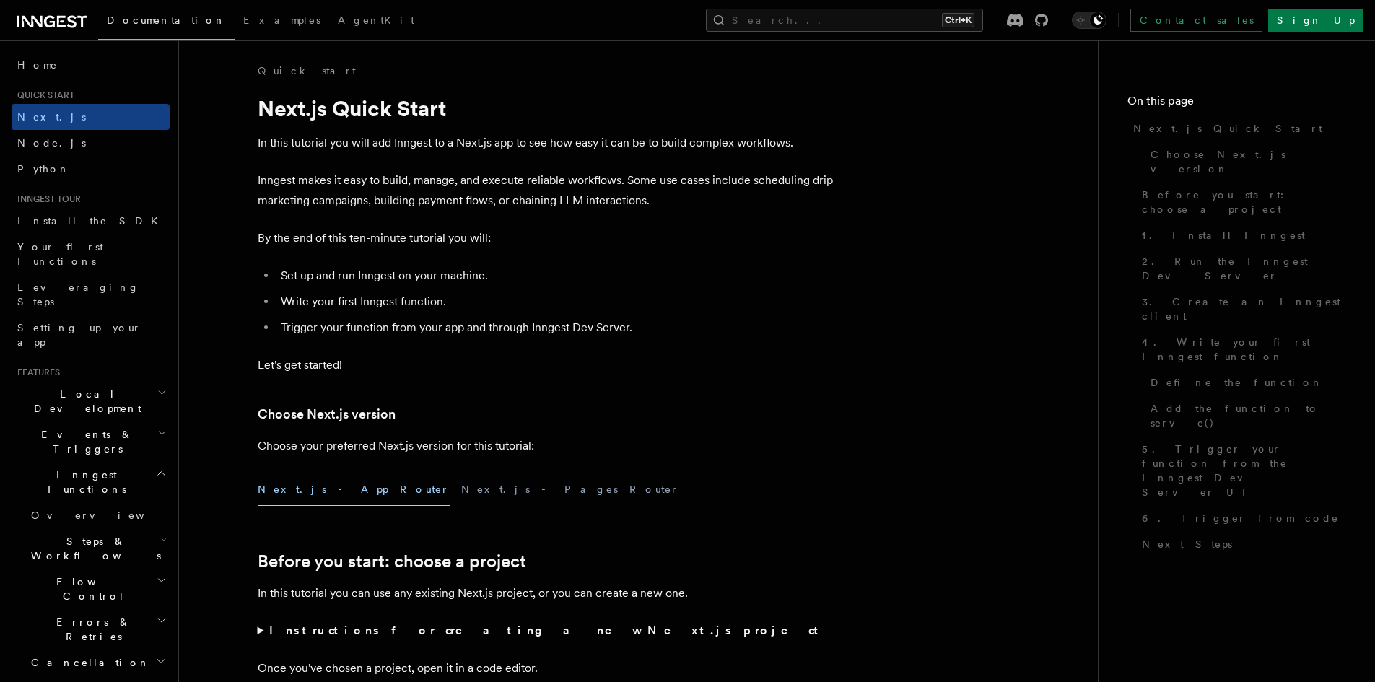 This screenshot has width=1375, height=682. What do you see at coordinates (556, 276) in the screenshot?
I see `li: Set up and run Inngest on your machine.` at bounding box center [556, 276].